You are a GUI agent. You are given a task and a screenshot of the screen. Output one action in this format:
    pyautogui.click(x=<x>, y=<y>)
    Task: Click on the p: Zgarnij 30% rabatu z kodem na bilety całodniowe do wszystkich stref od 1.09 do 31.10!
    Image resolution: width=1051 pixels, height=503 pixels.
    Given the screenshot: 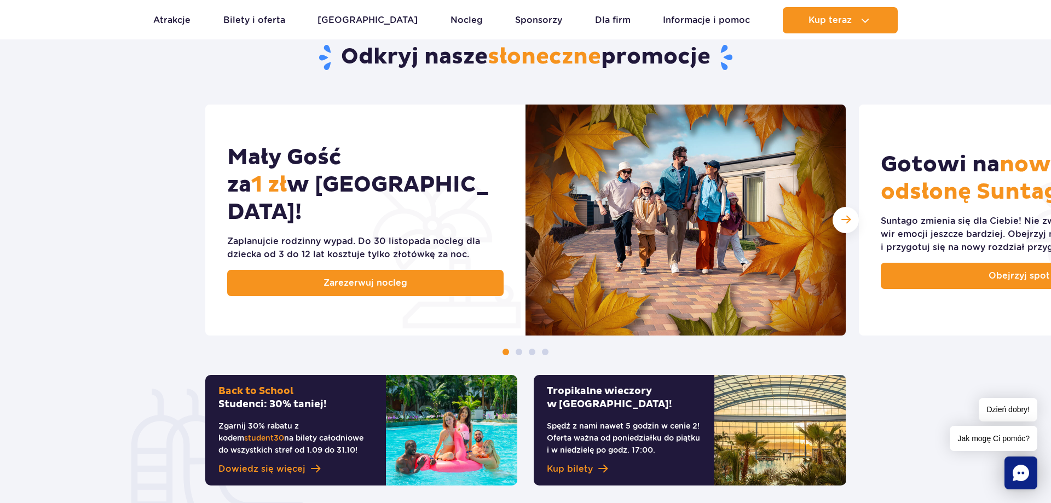 What is the action you would take?
    pyautogui.click(x=296, y=438)
    